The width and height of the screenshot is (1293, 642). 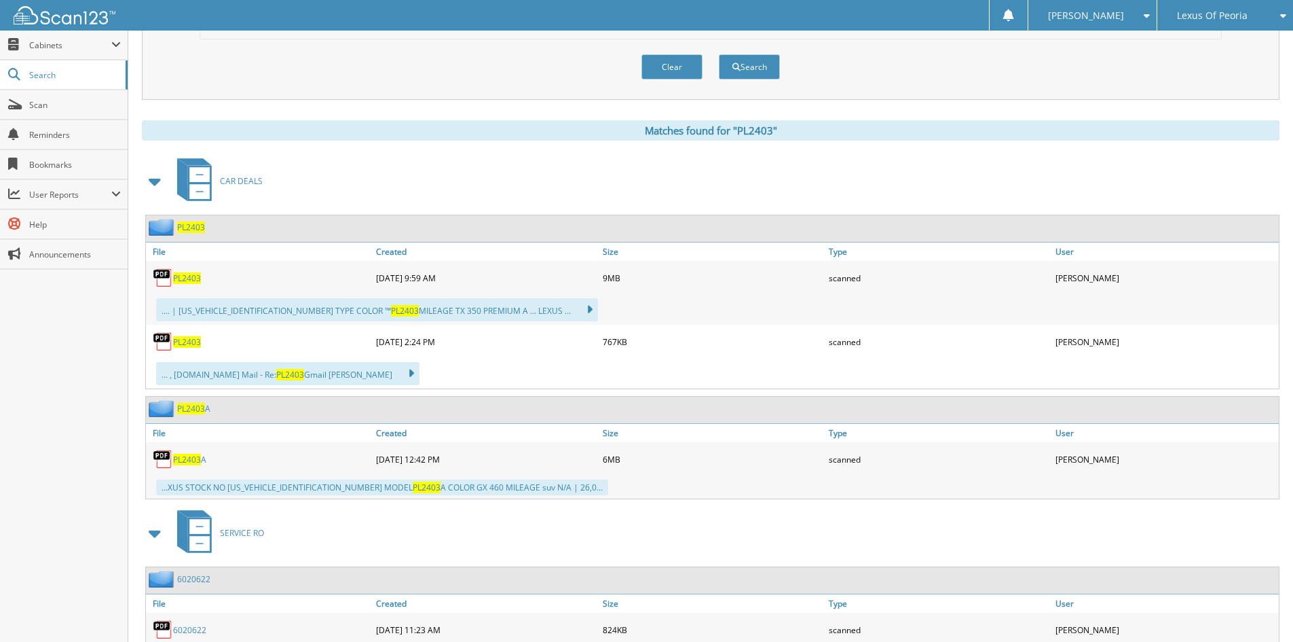 What do you see at coordinates (75, 224) in the screenshot?
I see `span: Help` at bounding box center [75, 224].